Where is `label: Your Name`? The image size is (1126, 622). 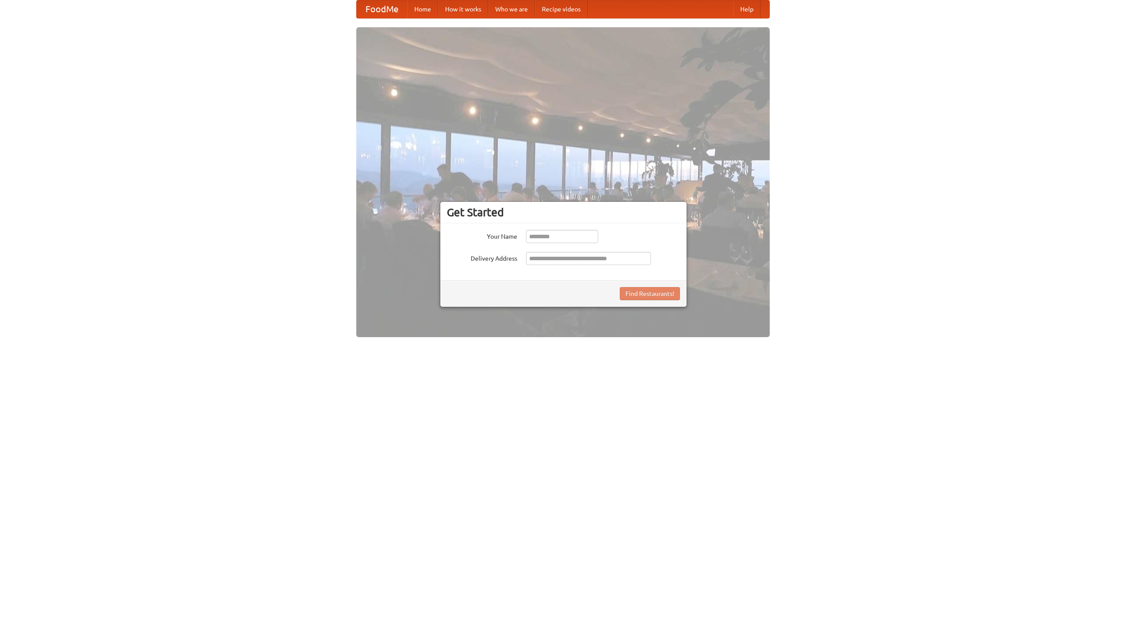 label: Your Name is located at coordinates (482, 235).